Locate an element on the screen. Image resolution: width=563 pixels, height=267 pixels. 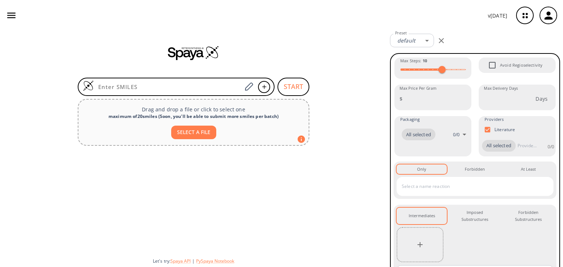
button: PySpaya Notebook is located at coordinates (215, 261).